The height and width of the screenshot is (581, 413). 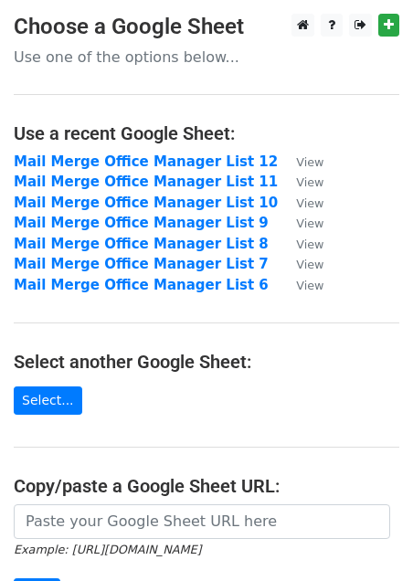 What do you see at coordinates (207, 27) in the screenshot?
I see `h3: Choose a Google Sheet` at bounding box center [207, 27].